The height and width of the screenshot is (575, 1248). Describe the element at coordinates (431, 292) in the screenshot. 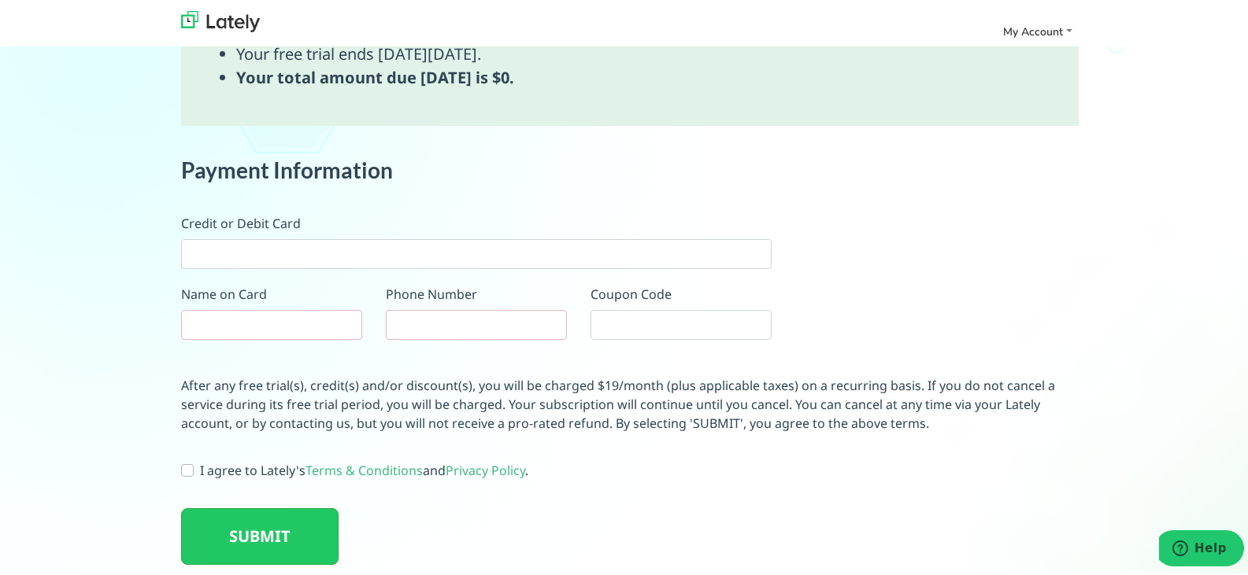

I see `label: Phone Number` at that location.